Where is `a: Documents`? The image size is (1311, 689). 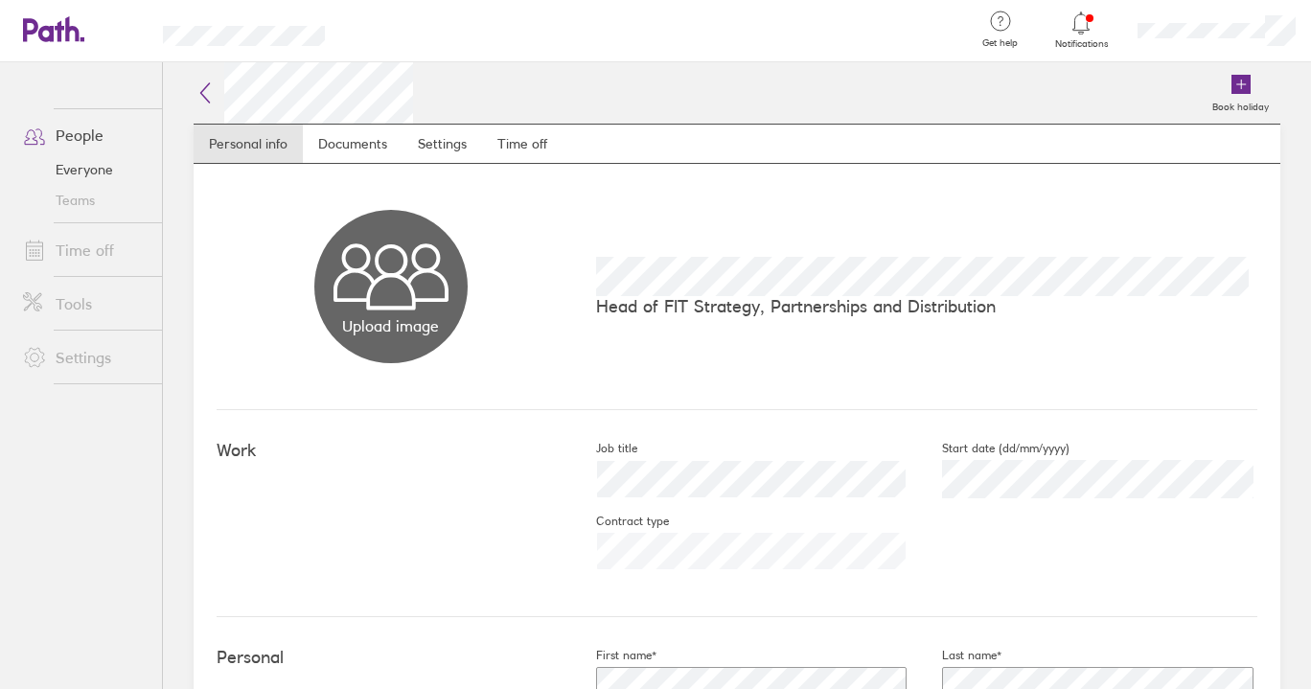 a: Documents is located at coordinates (353, 144).